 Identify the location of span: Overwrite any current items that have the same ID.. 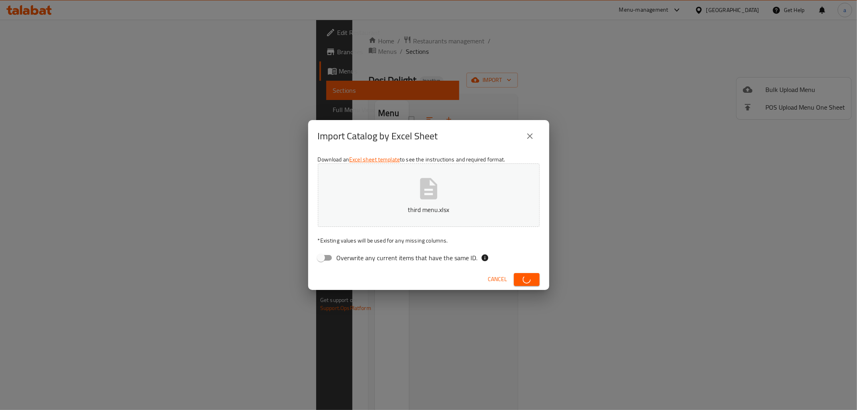
(407, 258).